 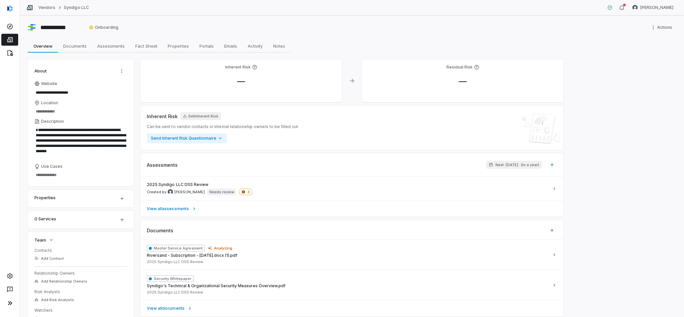 I want to click on span: About, so click(x=40, y=71).